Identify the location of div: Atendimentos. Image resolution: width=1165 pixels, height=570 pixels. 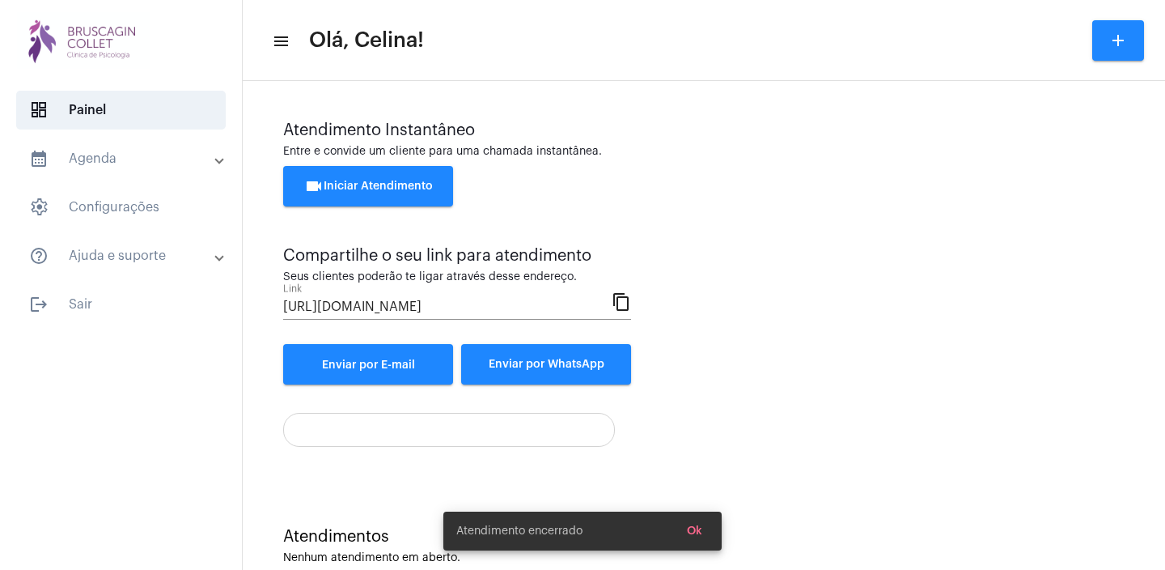
(704, 536).